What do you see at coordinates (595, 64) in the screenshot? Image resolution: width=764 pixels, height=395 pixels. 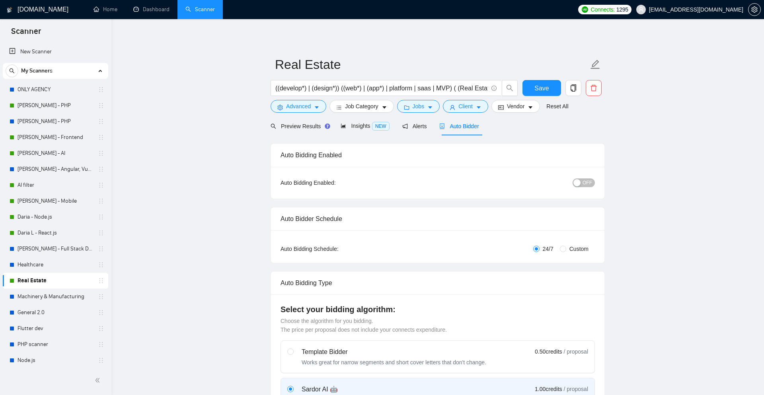 I see `span: edit` at bounding box center [595, 64].